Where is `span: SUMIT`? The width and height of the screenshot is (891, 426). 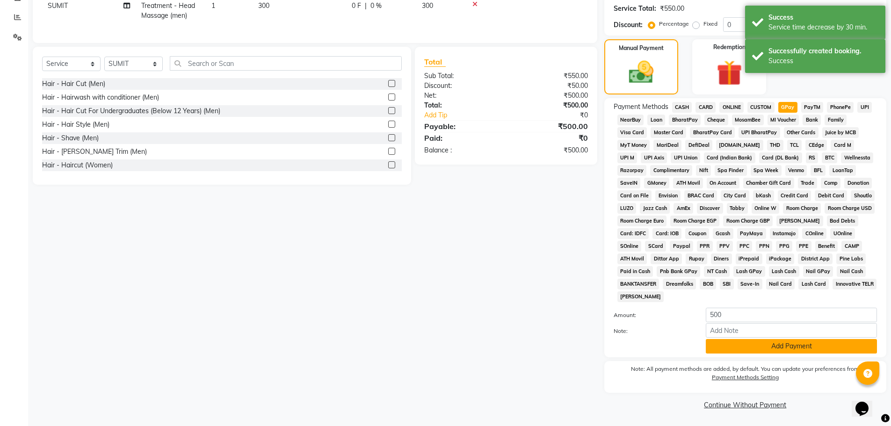
span: SUMIT is located at coordinates (58, 6).